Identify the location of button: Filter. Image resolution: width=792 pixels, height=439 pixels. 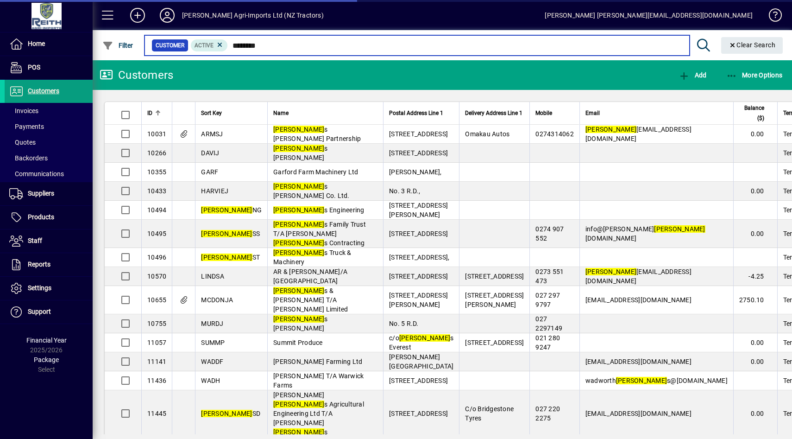
(118, 45).